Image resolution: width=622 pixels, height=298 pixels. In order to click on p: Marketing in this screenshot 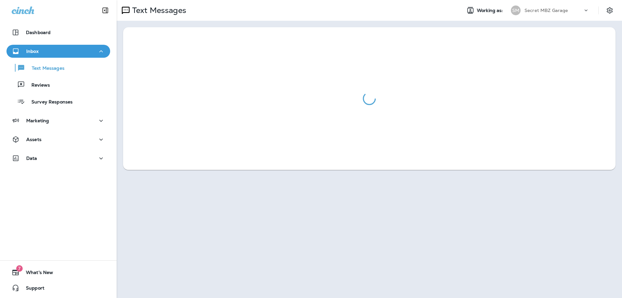, I will do `click(38, 121)`.